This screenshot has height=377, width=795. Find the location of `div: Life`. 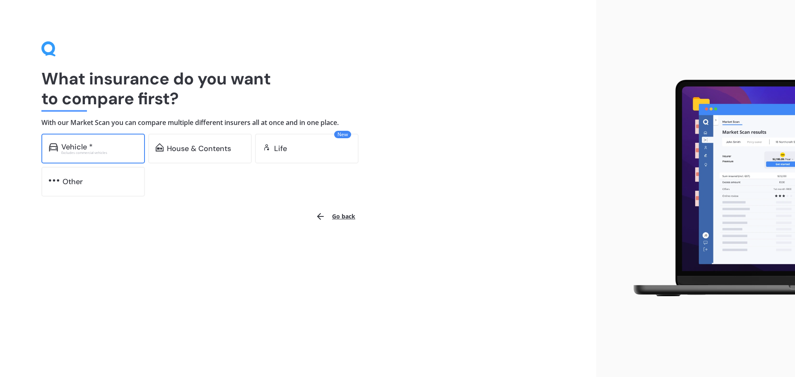

div: Life is located at coordinates (280, 149).